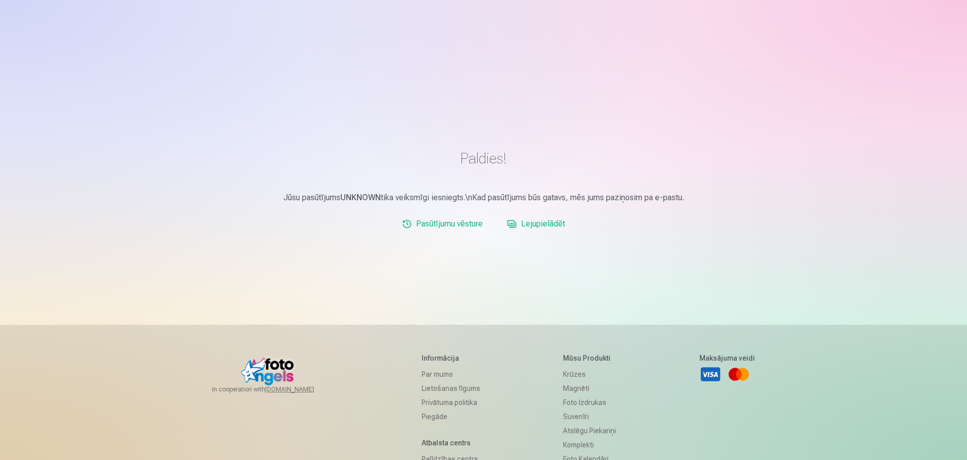 Image resolution: width=967 pixels, height=460 pixels. Describe the element at coordinates (589, 431) in the screenshot. I see `a: Atslēgu piekariņi` at that location.